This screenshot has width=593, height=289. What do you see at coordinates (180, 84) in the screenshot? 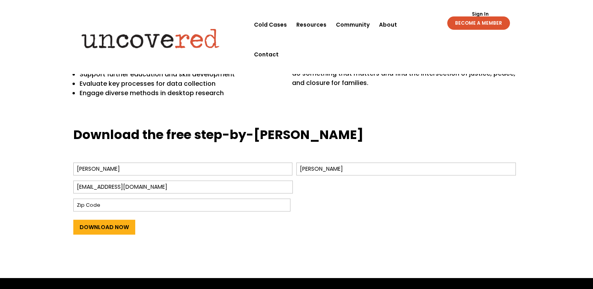
I see `p: Evaluate key processes for data collection` at bounding box center [180, 84].